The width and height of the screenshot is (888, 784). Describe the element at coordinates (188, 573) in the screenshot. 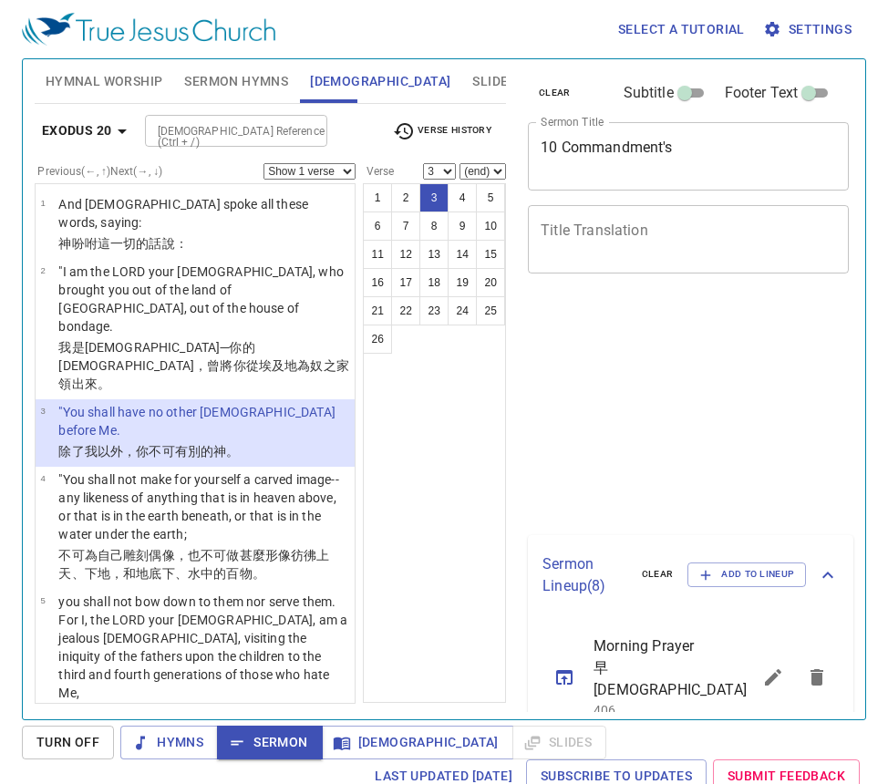

I see `wh776: ，和地` at that location.